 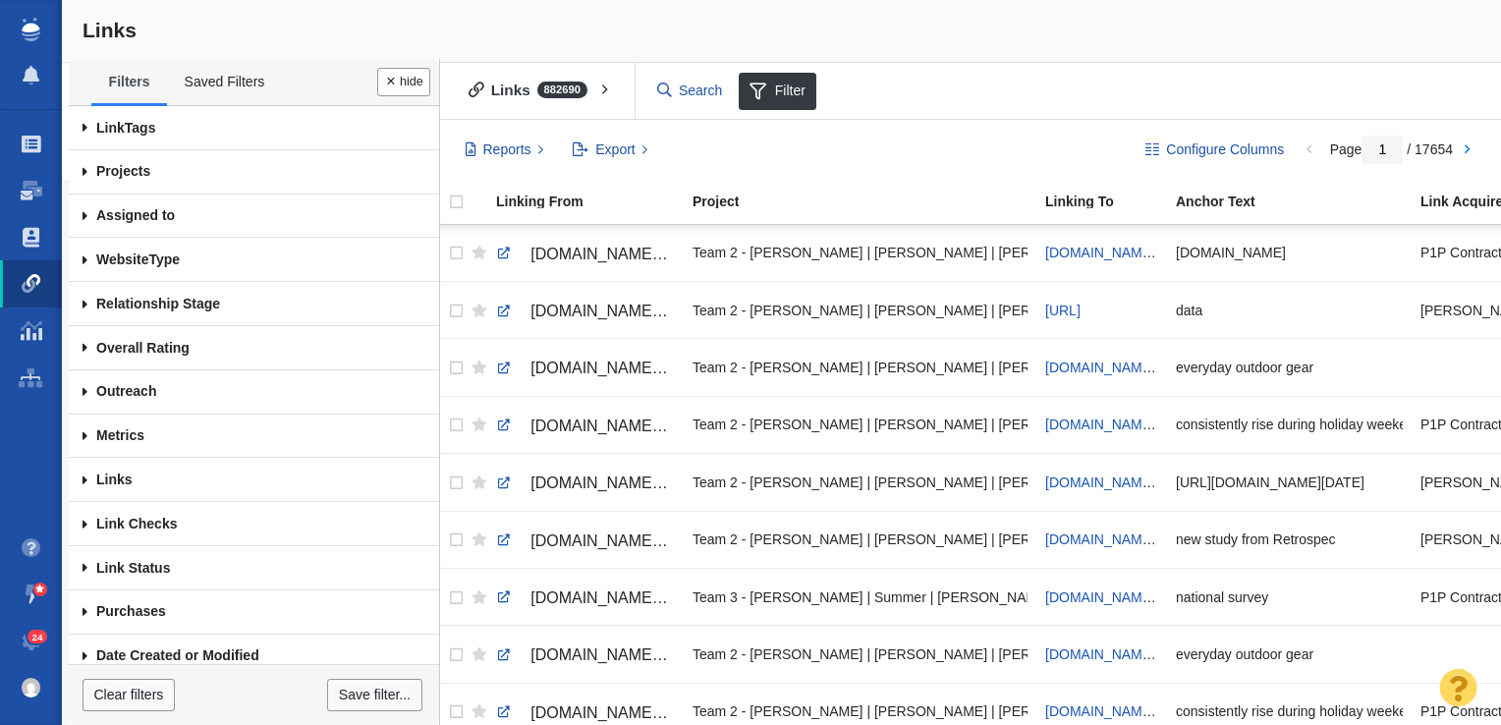 I want to click on a: Linking To, so click(x=1109, y=202).